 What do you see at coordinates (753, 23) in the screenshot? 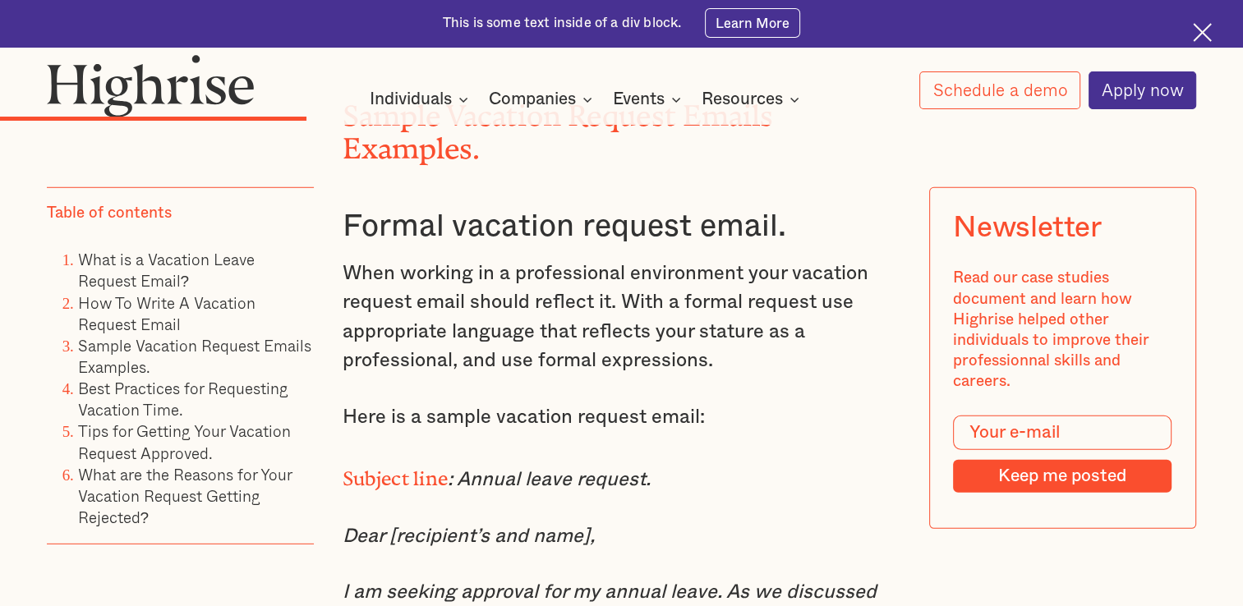
I see `a: Learn More` at bounding box center [753, 23].